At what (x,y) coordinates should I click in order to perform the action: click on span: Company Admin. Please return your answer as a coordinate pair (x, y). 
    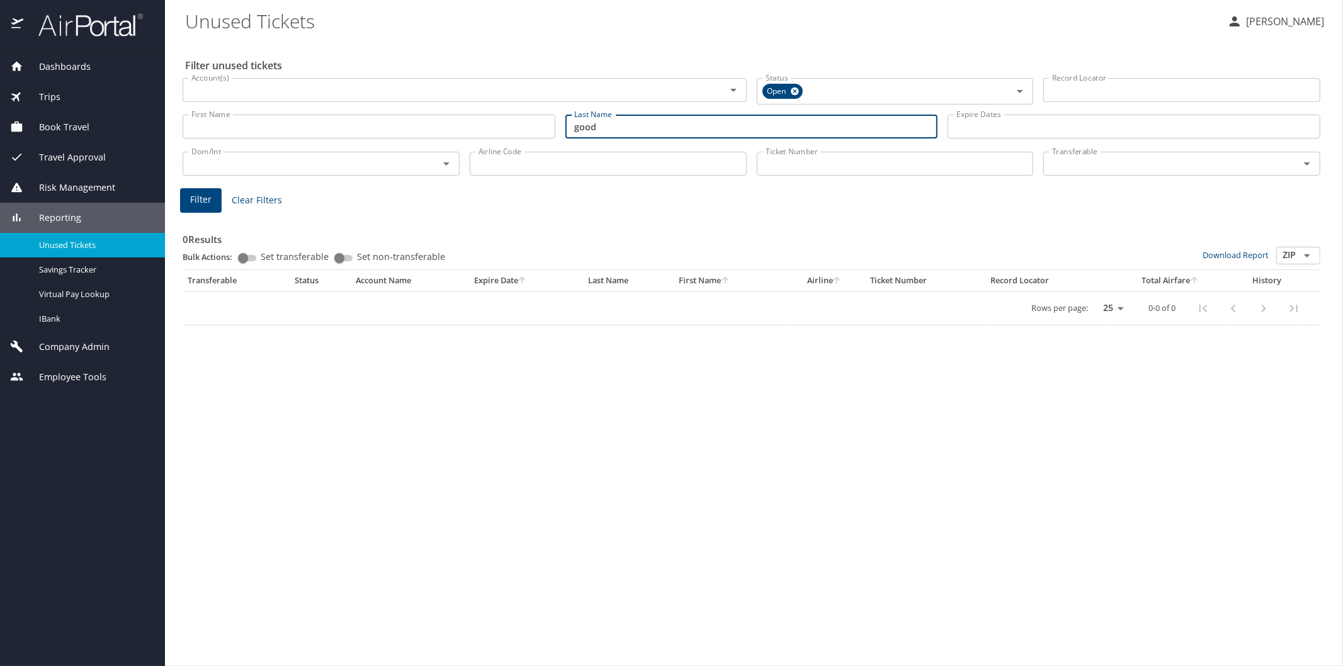
    Looking at the image, I should click on (66, 347).